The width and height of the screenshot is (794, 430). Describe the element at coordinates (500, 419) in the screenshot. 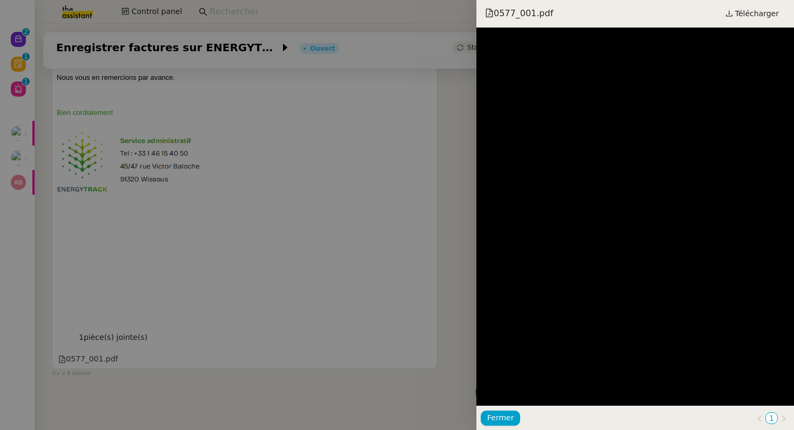

I see `button: Fermer` at that location.